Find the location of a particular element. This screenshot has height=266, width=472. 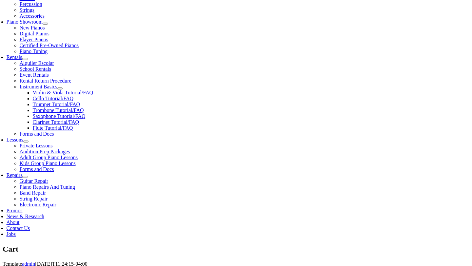

a: Rentals is located at coordinates (14, 57).